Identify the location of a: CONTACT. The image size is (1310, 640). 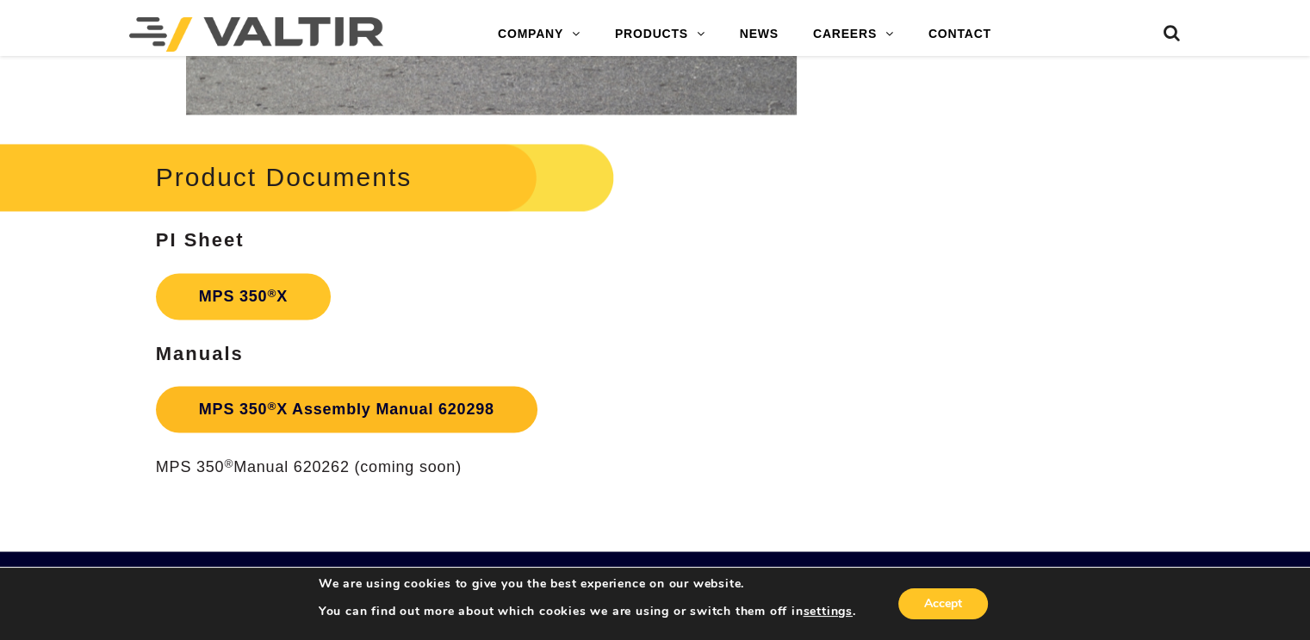
(960, 34).